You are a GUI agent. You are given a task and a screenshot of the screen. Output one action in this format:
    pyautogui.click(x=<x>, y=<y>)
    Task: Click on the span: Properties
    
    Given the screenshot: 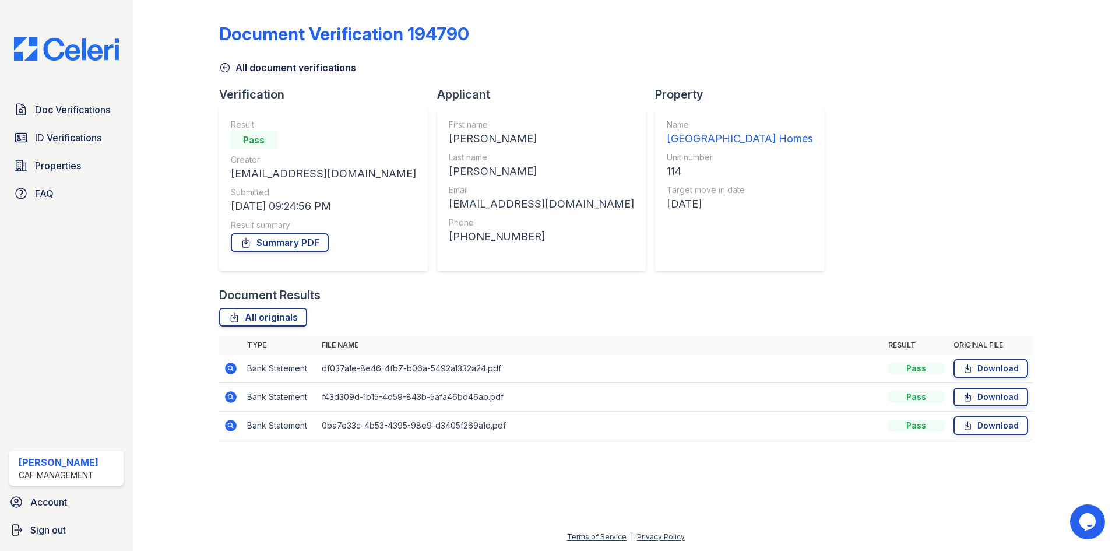 What is the action you would take?
    pyautogui.click(x=58, y=165)
    